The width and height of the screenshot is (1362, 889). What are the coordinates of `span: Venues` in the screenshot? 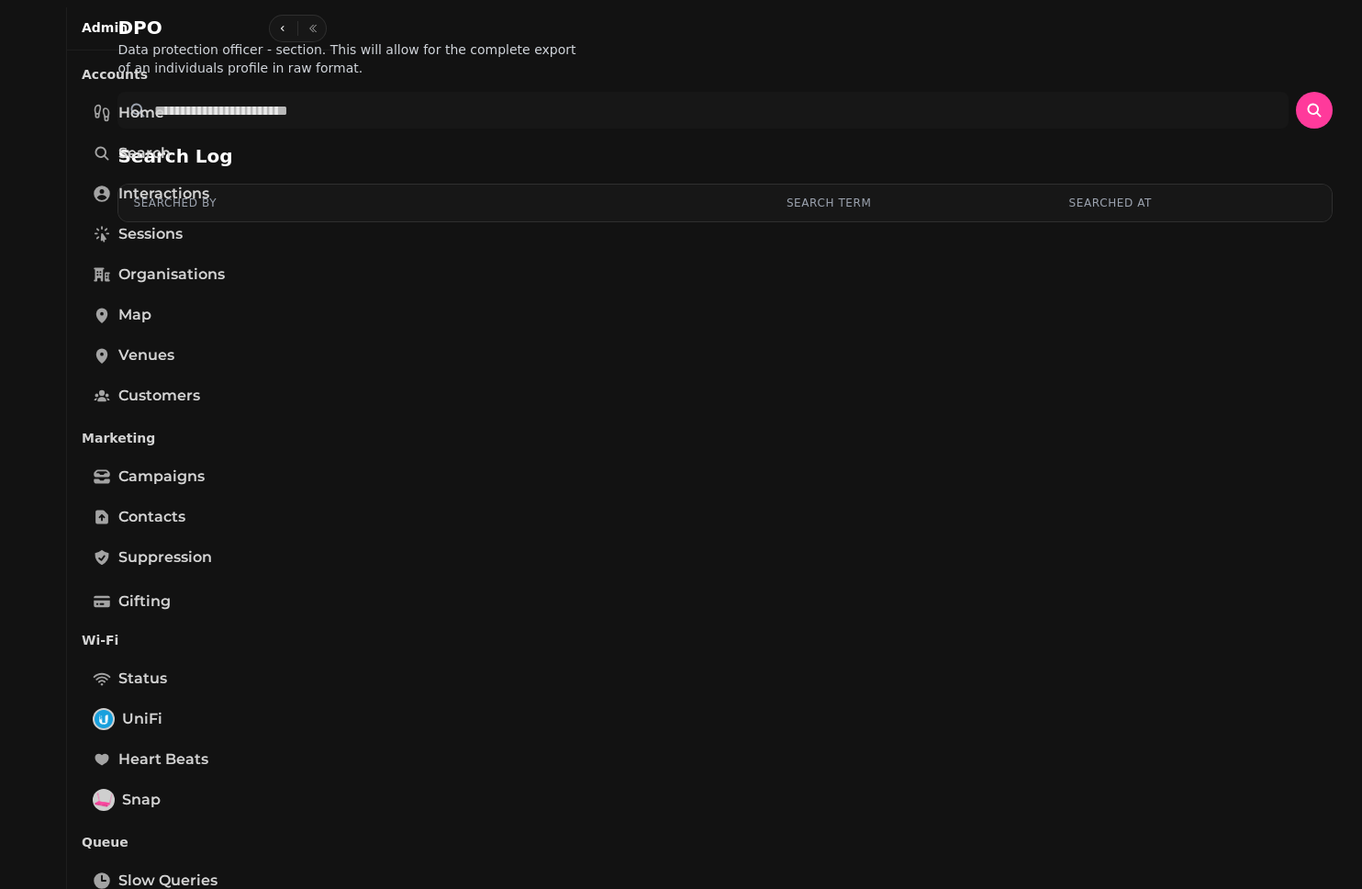 It's located at (146, 355).